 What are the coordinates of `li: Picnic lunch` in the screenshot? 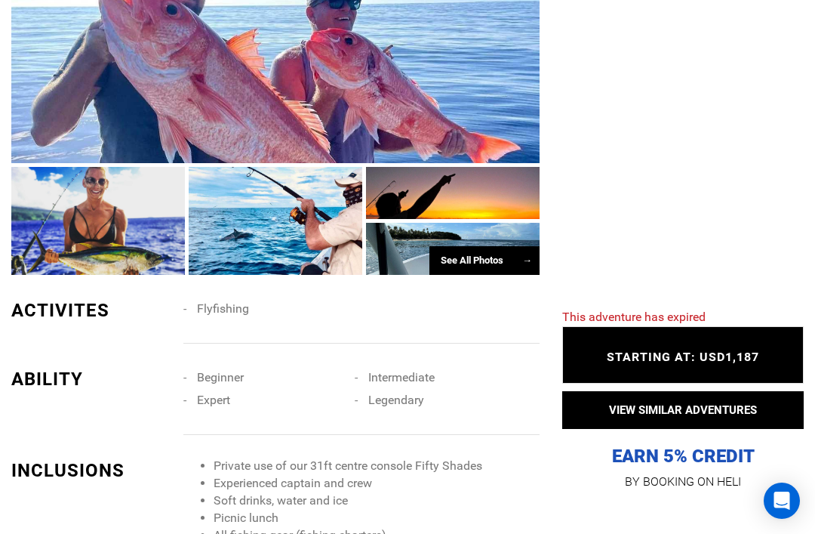 It's located at (377, 518).